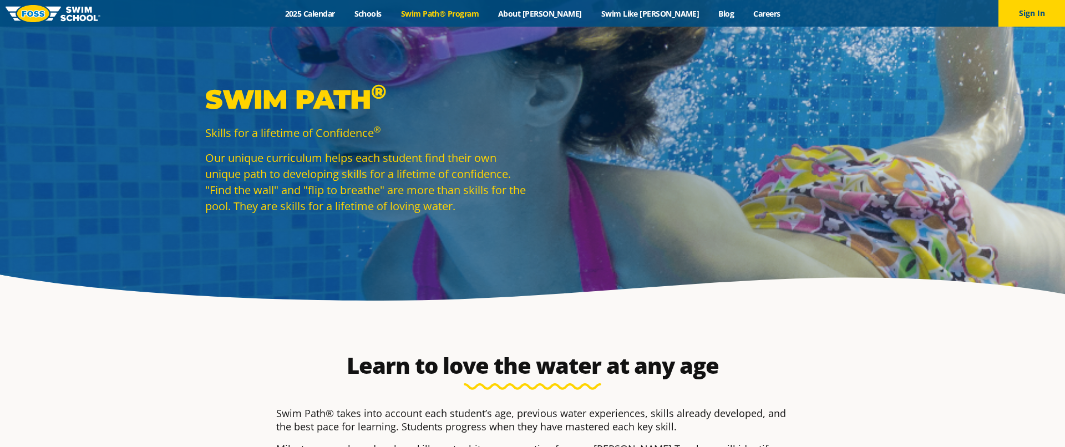 Image resolution: width=1065 pixels, height=447 pixels. Describe the element at coordinates (366, 99) in the screenshot. I see `p: Swim Path` at that location.